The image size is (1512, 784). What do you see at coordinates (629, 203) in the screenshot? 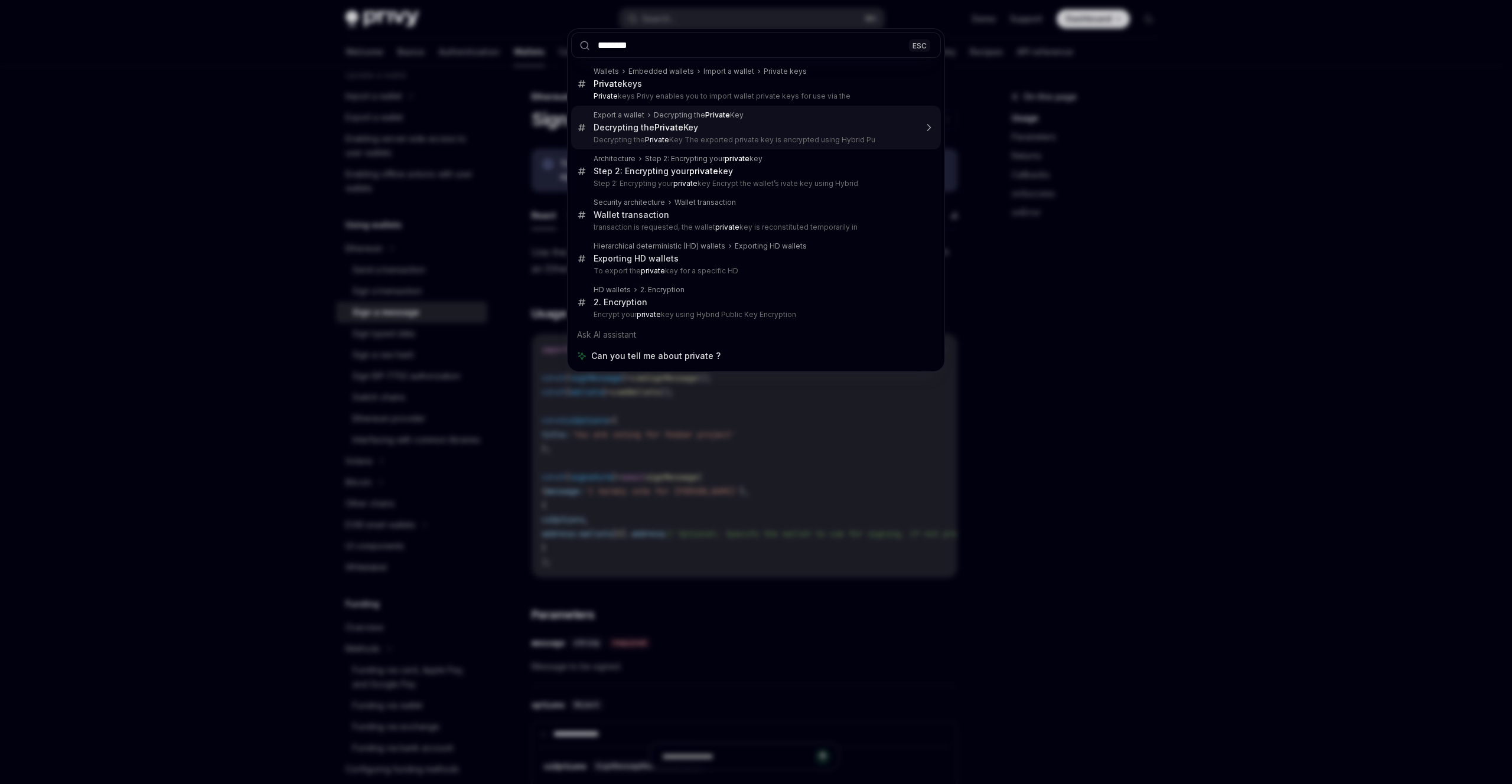
I see `div: Security architecture` at bounding box center [629, 203].